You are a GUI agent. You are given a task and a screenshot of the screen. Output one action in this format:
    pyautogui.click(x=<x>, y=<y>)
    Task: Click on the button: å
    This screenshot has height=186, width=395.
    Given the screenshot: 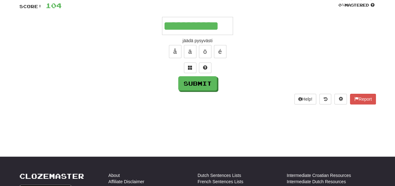 What is the action you would take?
    pyautogui.click(x=175, y=52)
    